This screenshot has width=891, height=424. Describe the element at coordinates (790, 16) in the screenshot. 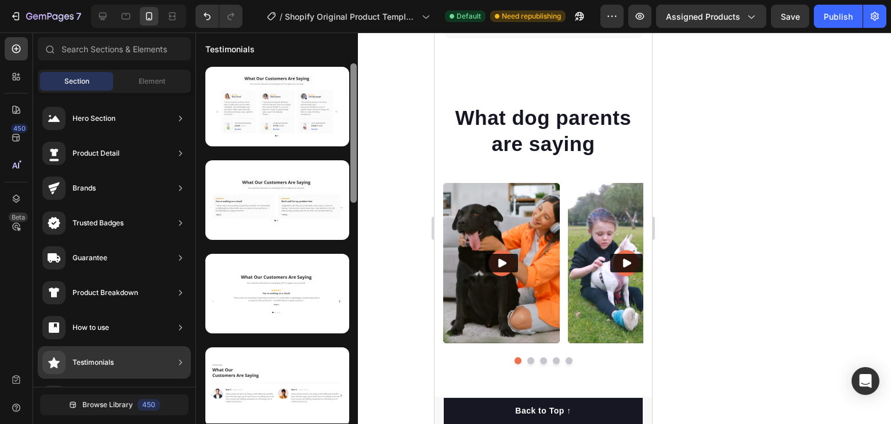

I see `button: Save` at that location.